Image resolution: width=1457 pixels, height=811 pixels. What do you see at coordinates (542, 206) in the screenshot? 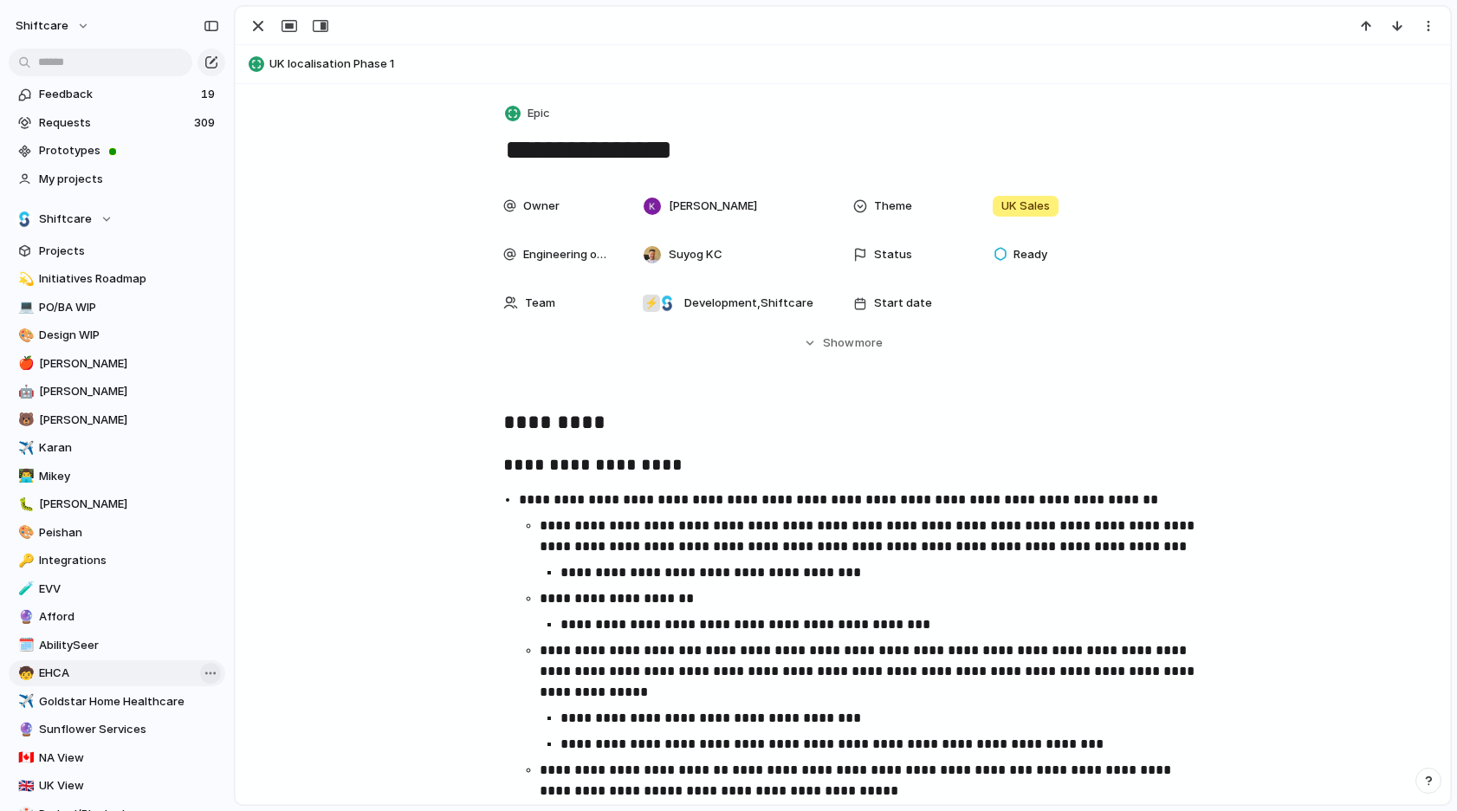
I see `span: Owner` at bounding box center [542, 206].